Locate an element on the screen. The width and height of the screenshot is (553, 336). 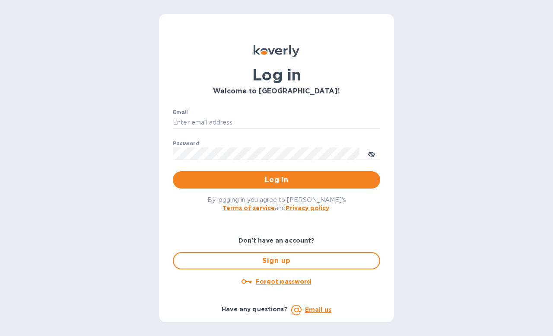
b: Terms of service is located at coordinates (248, 208).